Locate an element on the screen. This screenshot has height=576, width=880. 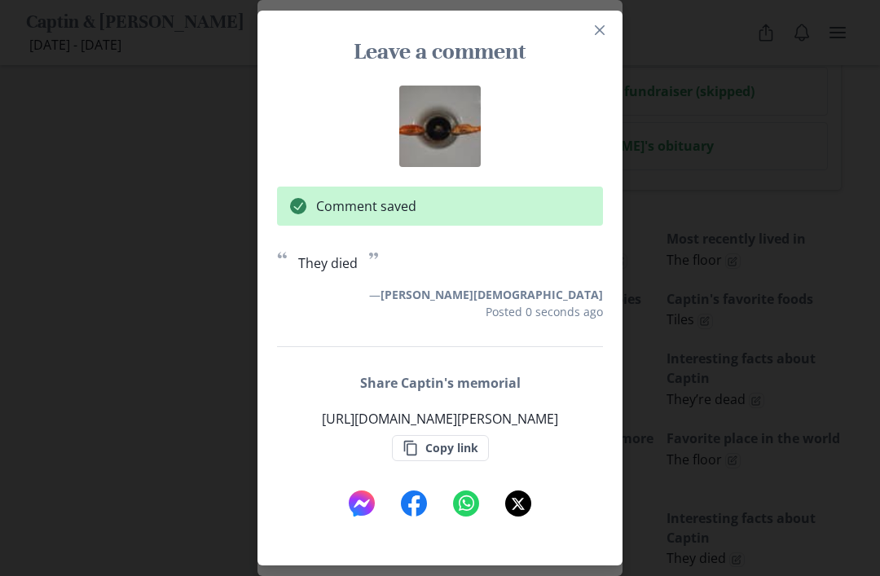
img: Captin is located at coordinates (440, 126).